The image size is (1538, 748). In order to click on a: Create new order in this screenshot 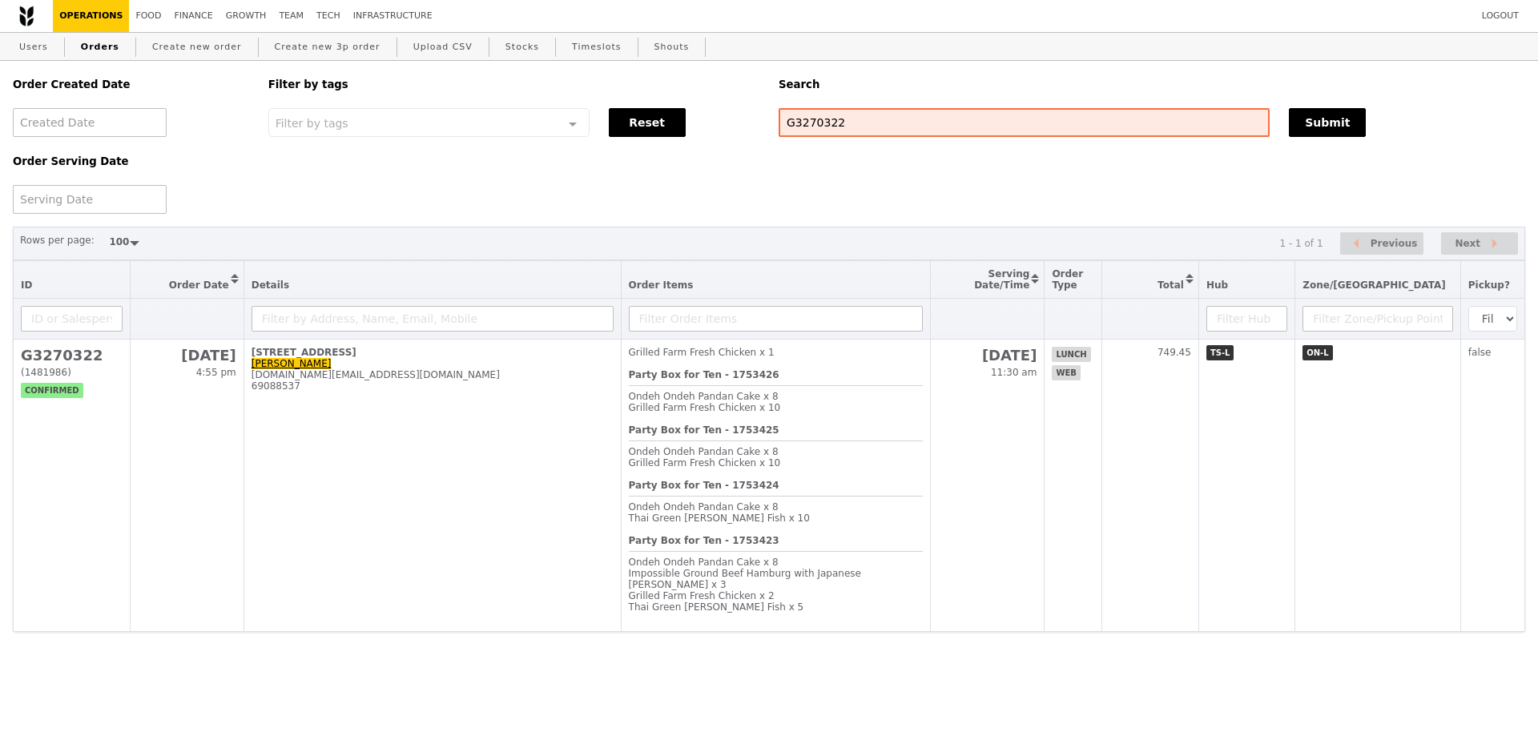, I will do `click(197, 47)`.